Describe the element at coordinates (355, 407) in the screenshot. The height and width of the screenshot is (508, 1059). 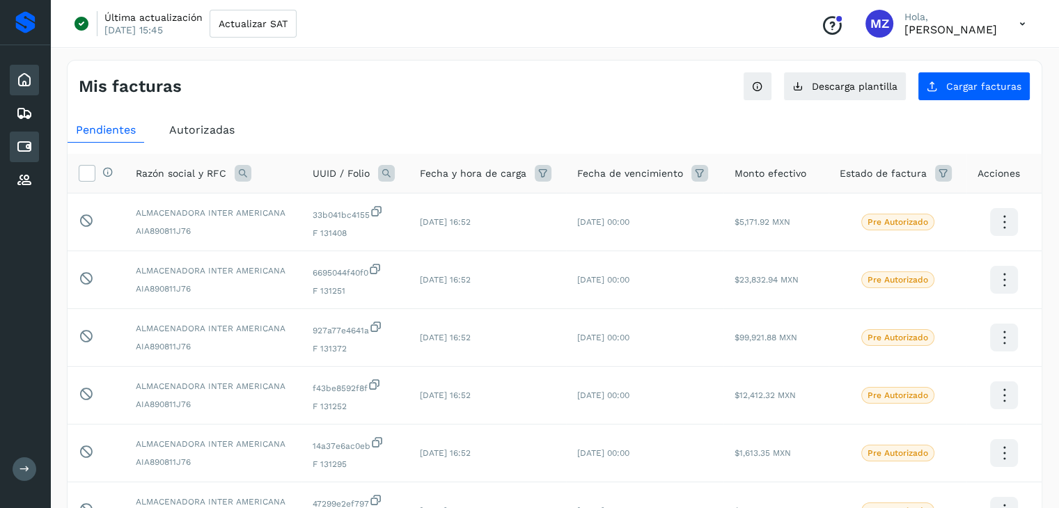
I see `span: F 131252` at that location.